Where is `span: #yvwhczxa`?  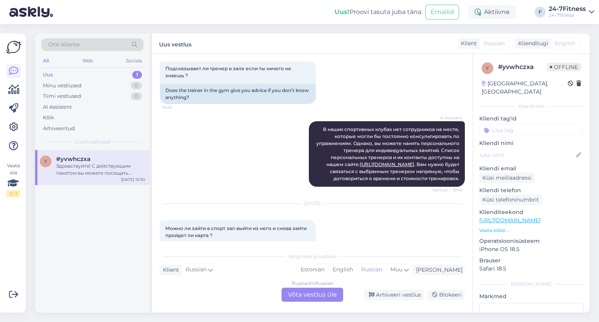 span: #yvwhczxa is located at coordinates (73, 159).